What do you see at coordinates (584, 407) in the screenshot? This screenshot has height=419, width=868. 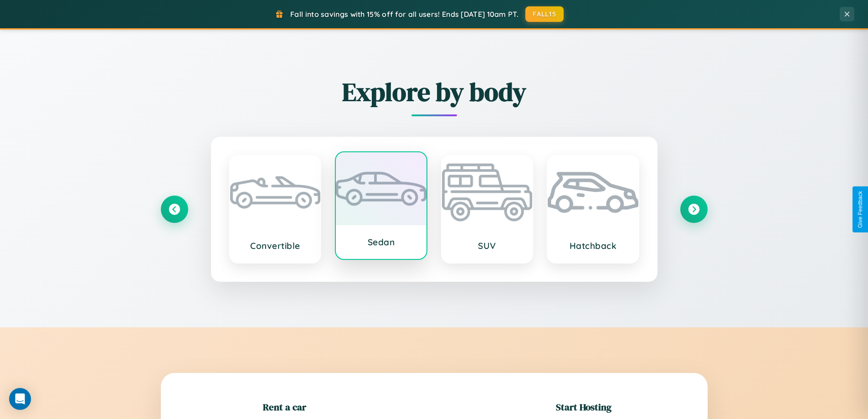 I see `h2: Start Hosting` at bounding box center [584, 407].